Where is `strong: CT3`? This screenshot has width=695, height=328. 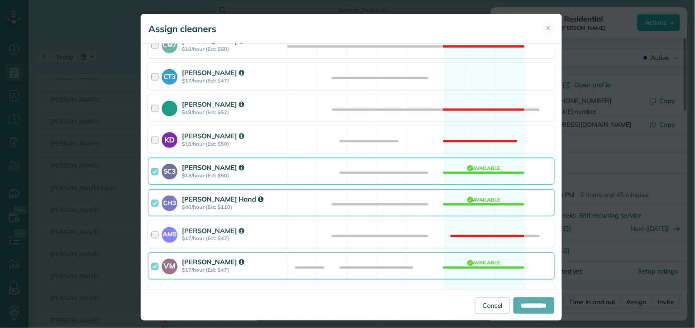
strong: CT3 is located at coordinates (169, 75).